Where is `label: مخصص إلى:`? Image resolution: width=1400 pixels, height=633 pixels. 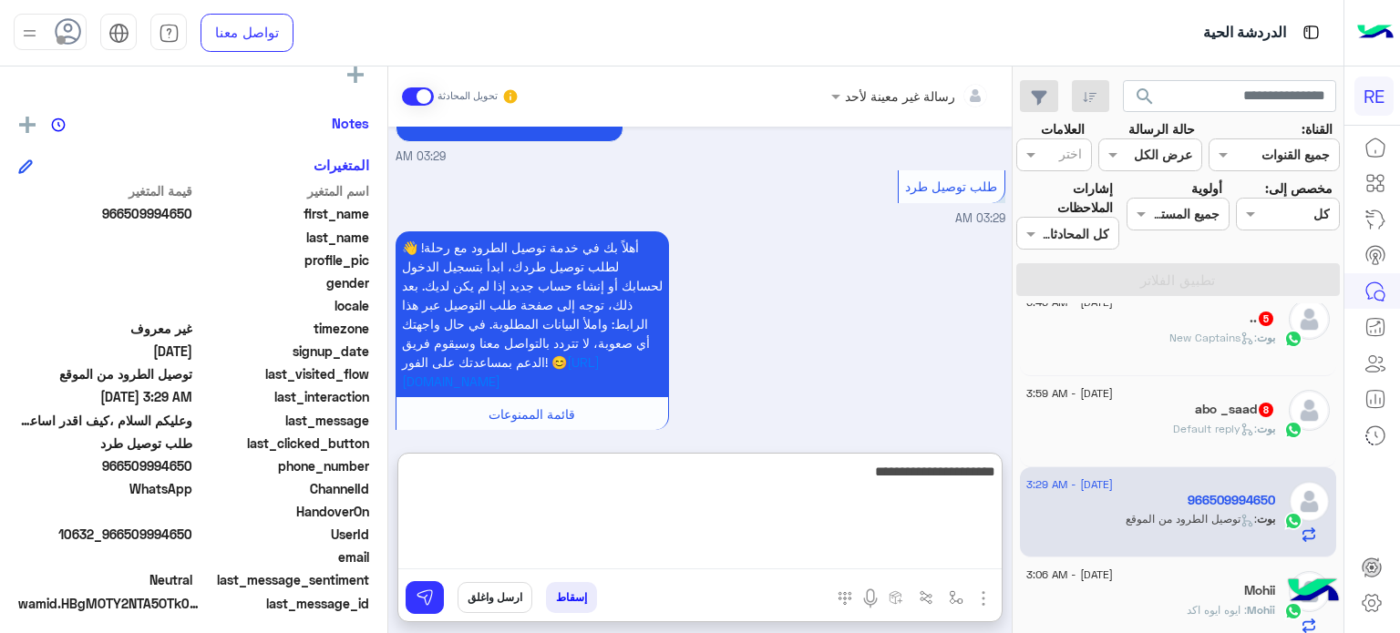 label: مخصص إلى: is located at coordinates (1299, 188).